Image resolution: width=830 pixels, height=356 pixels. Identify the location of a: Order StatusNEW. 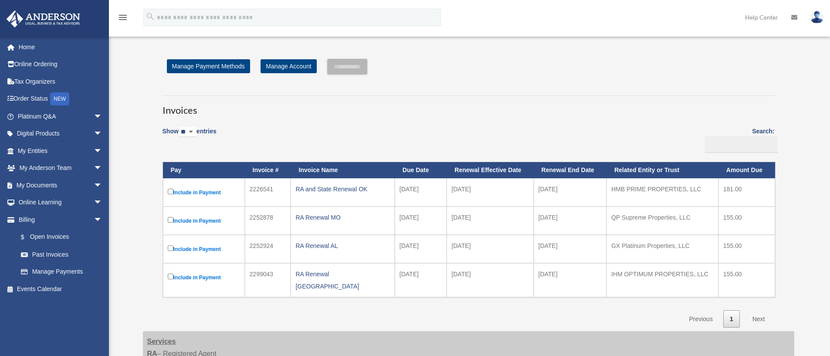
(61, 99).